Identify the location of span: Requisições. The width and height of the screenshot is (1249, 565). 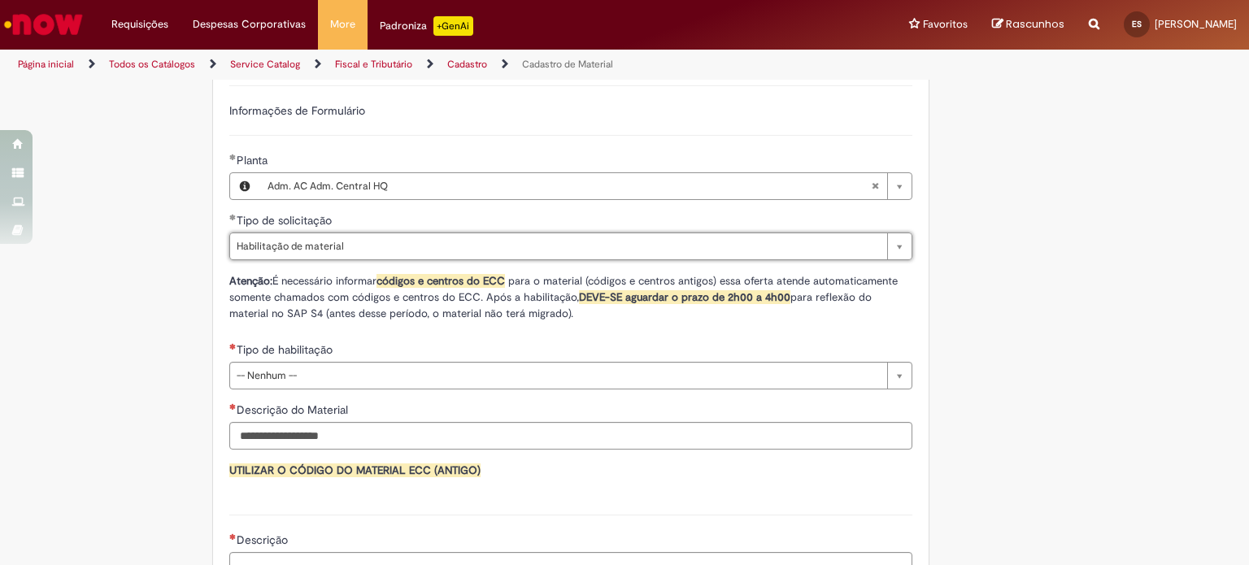
(140, 24).